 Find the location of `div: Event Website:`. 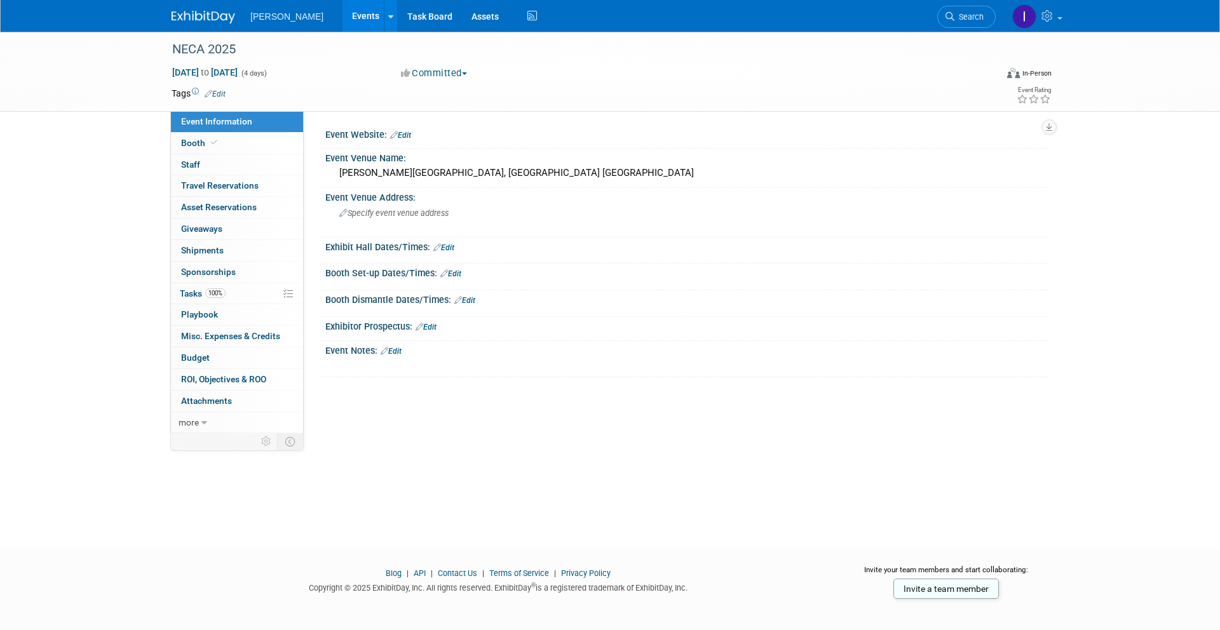

div: Event Website: is located at coordinates (687, 133).